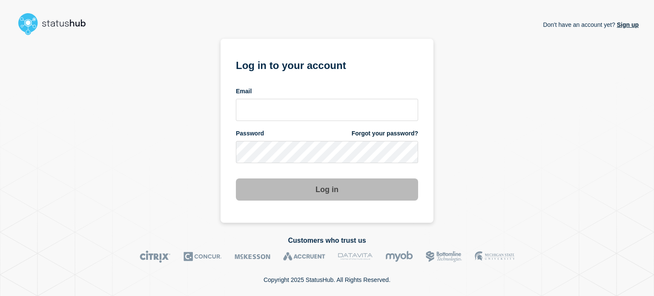  What do you see at coordinates (327, 190) in the screenshot?
I see `button: Log in` at bounding box center [327, 190].